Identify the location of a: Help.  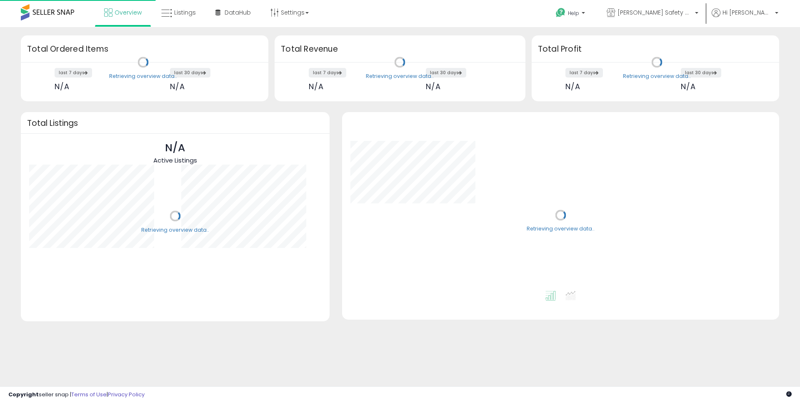
(571, 14).